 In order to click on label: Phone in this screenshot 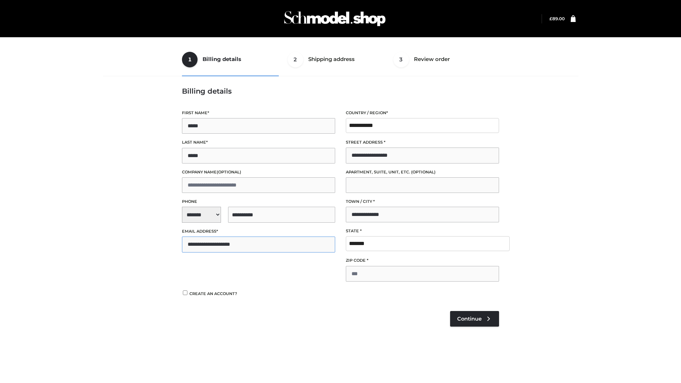, I will do `click(259, 201)`.